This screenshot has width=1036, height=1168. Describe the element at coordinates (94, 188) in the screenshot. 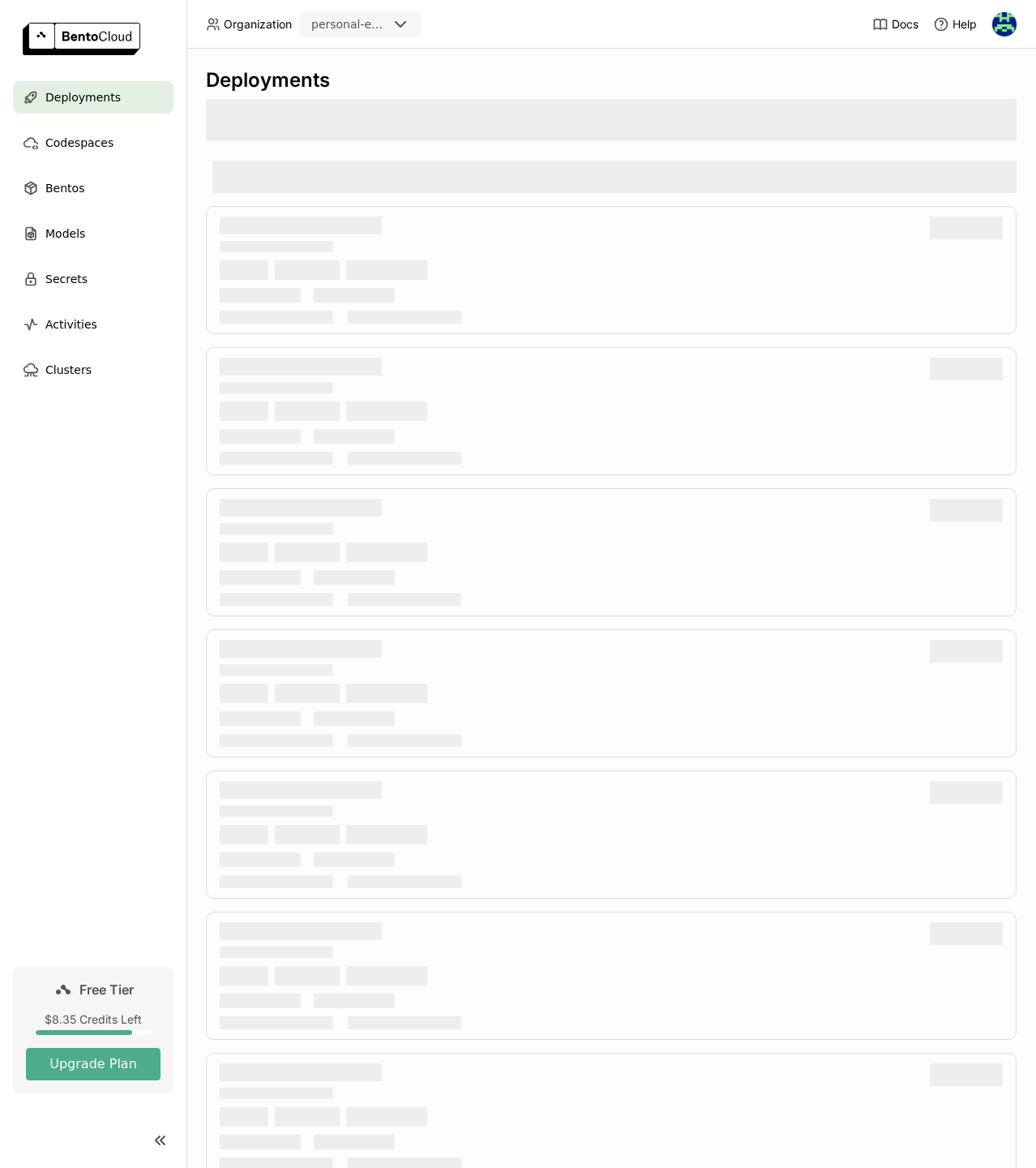

I see `a: Bentos` at that location.